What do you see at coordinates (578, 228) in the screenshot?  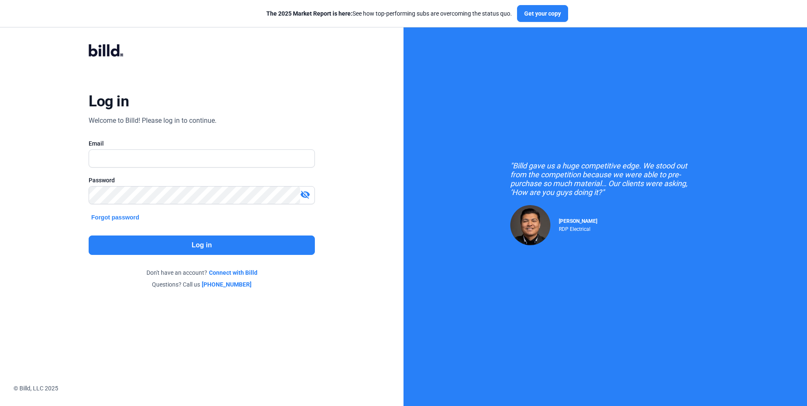 I see `div: RDP Electrical` at bounding box center [578, 228].